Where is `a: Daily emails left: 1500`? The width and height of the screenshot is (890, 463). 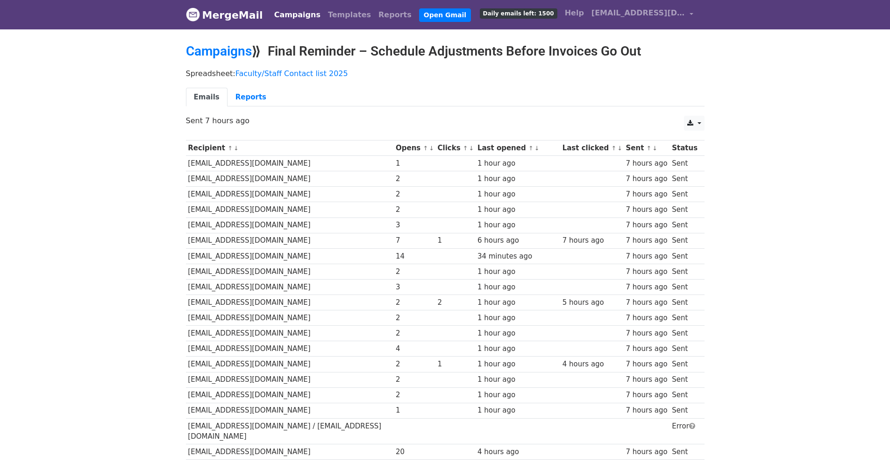 a: Daily emails left: 1500 is located at coordinates (518, 13).